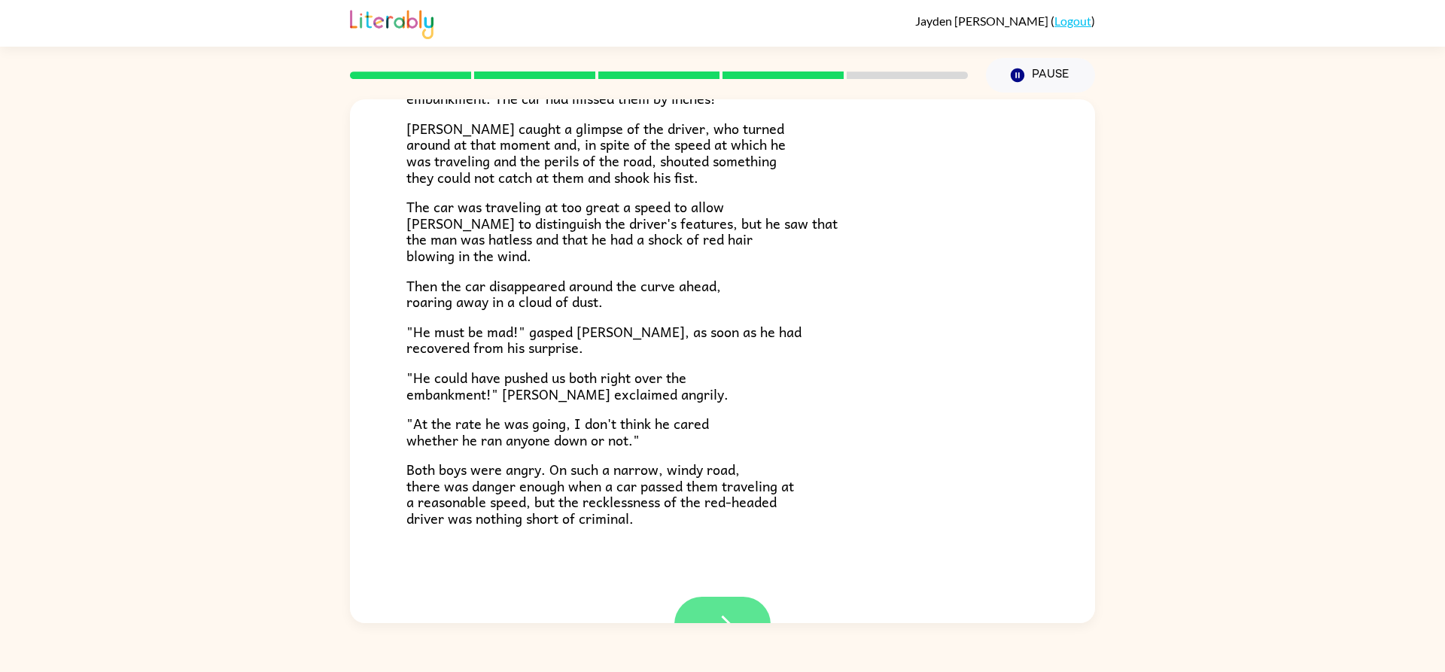  I want to click on span: Both boys were angry. On such a narrow, windy road, there was danger enough when a car passed the..., so click(600, 494).